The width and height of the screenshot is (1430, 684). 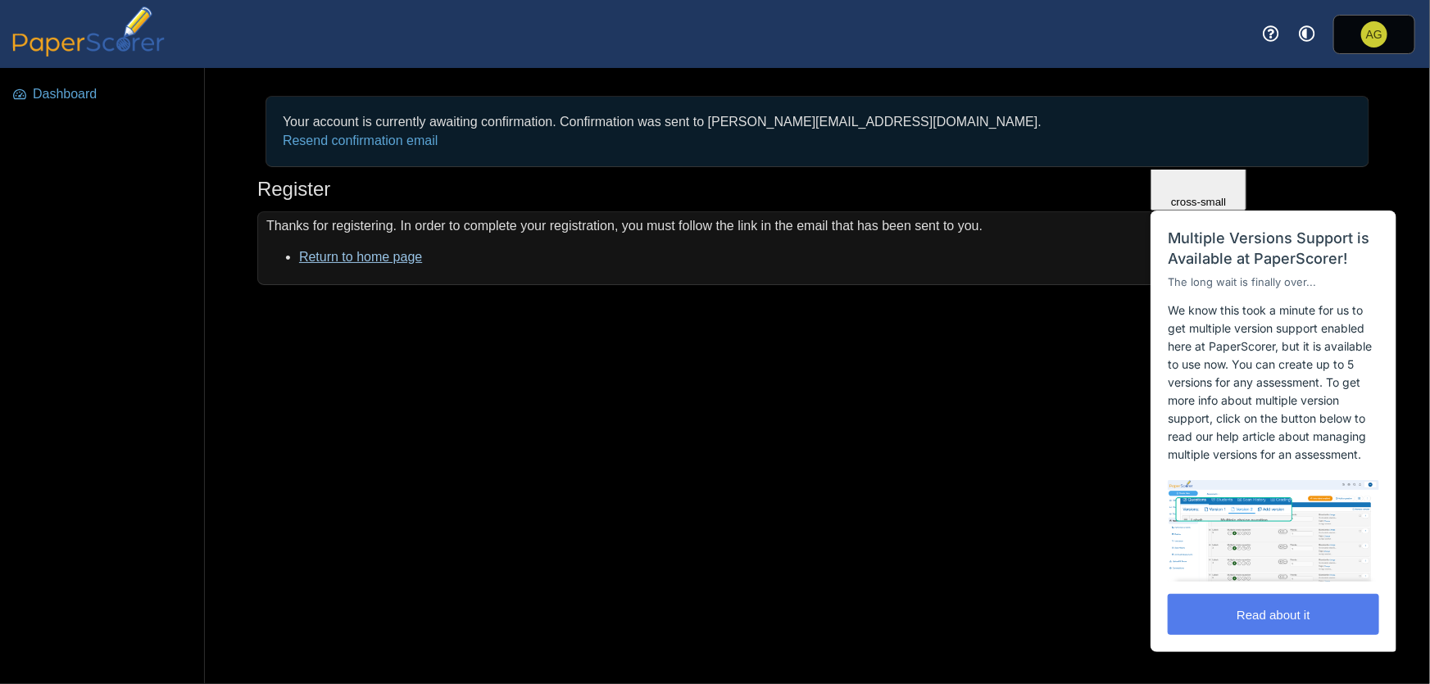 I want to click on span: Dashboard, so click(x=112, y=94).